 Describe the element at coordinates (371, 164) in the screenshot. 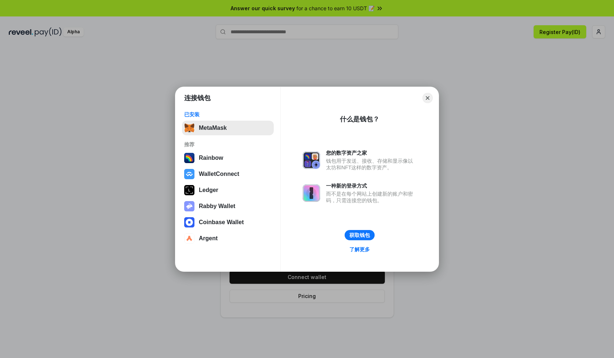

I see `div: 钱包用于发送、接收、存储和显示像以太坊和NFT这样的数字资产。` at that location.